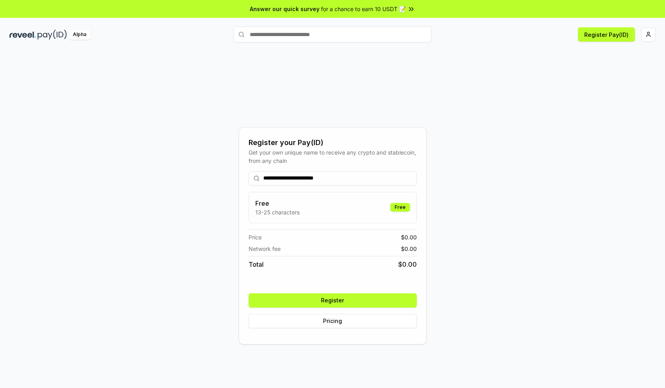  Describe the element at coordinates (285, 9) in the screenshot. I see `span: Answer our quick survey` at that location.